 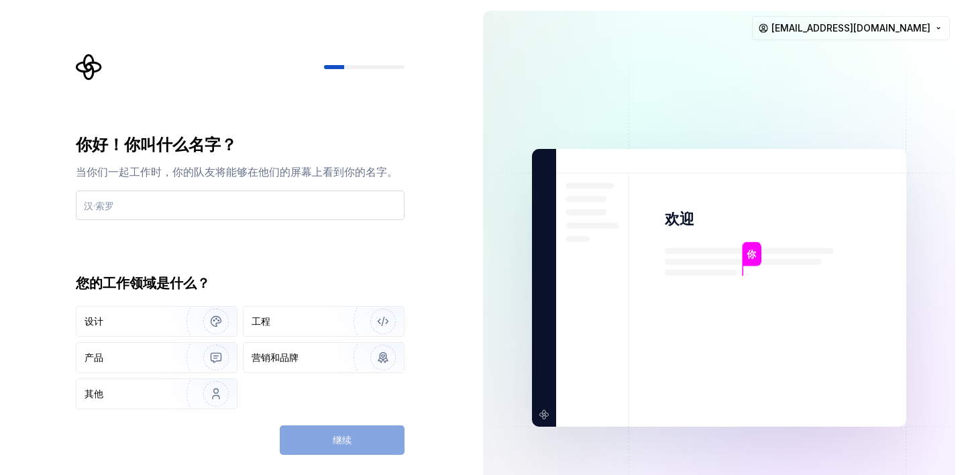 What do you see at coordinates (143, 283) in the screenshot?
I see `font: 您的工作领域是什么？` at bounding box center [143, 283].